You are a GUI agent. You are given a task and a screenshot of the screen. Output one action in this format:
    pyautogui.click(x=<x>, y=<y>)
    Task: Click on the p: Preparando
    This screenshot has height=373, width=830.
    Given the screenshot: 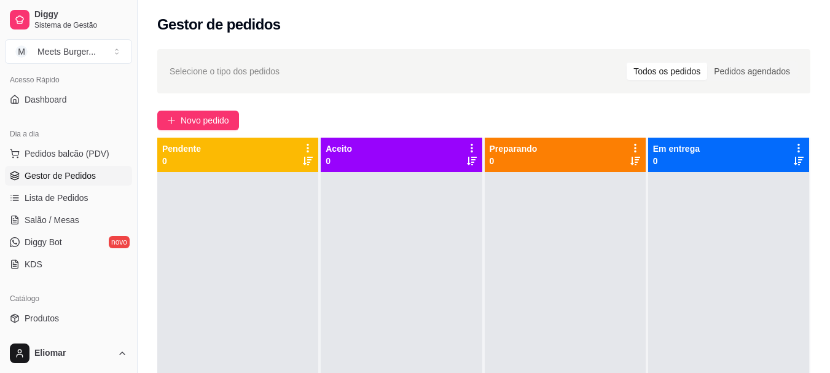 What is the action you would take?
    pyautogui.click(x=514, y=149)
    